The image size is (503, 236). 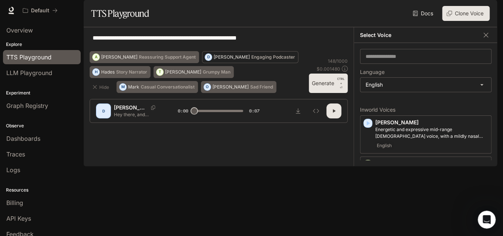 I want to click on div: English, so click(x=426, y=85).